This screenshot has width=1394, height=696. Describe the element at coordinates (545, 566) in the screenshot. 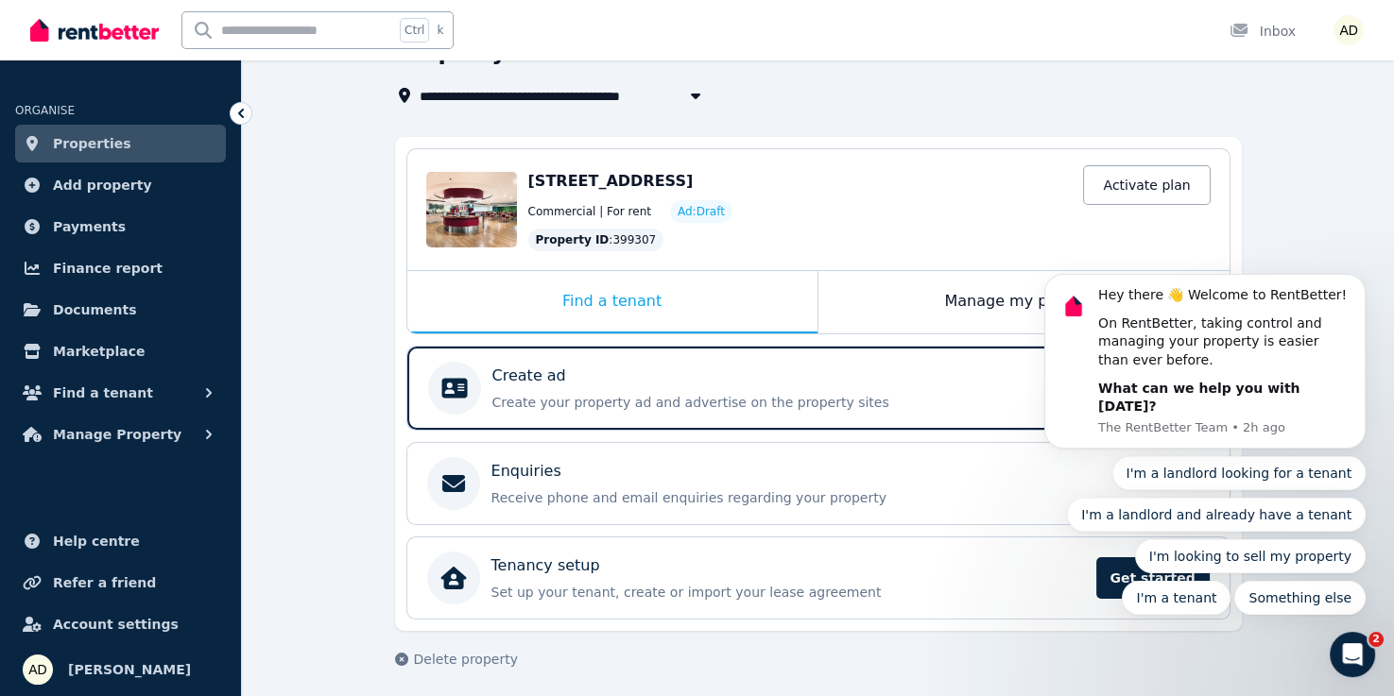

I see `p: Tenancy setup` at that location.